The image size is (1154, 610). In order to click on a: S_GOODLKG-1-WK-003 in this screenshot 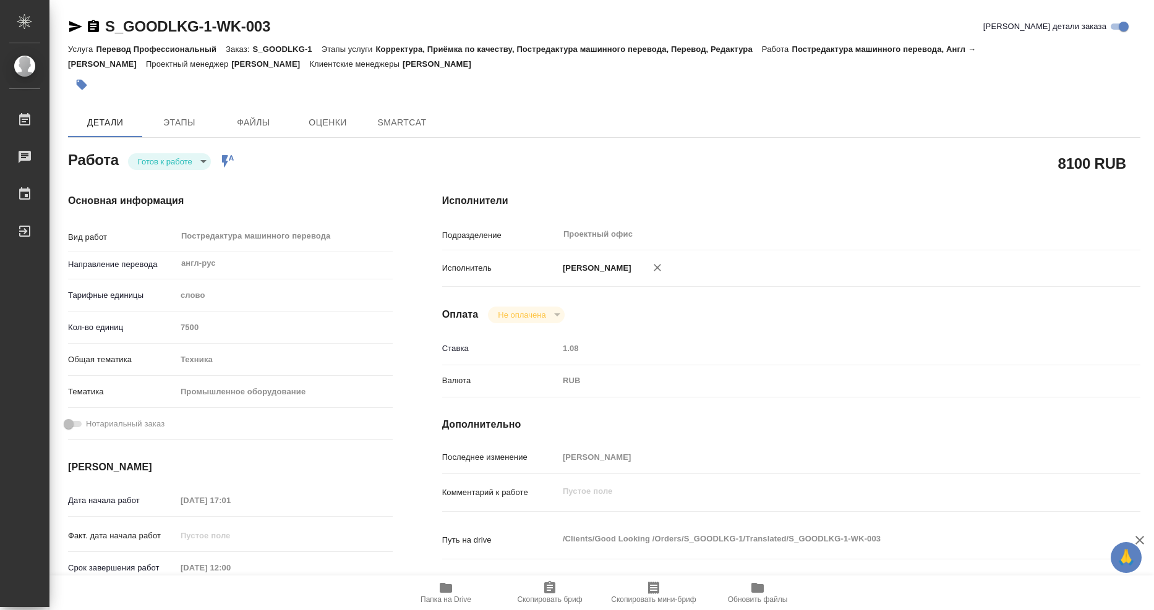, I will do `click(187, 26)`.